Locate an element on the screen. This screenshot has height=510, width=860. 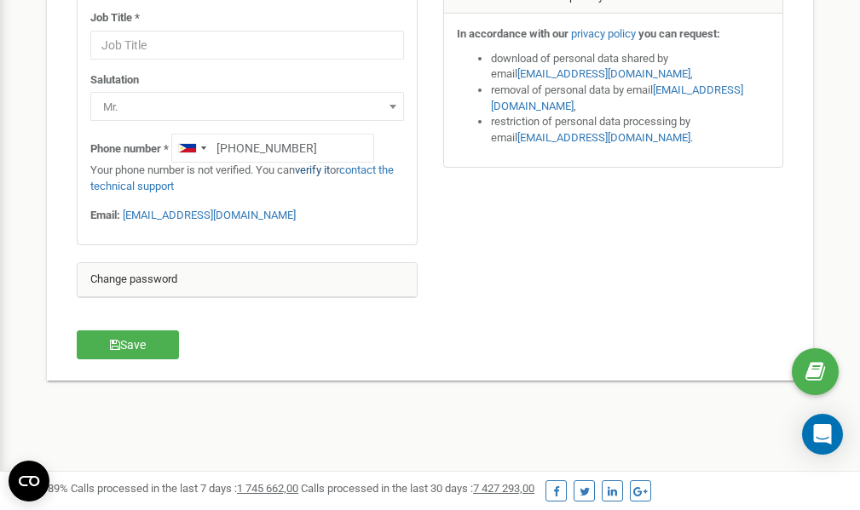
div: Change password is located at coordinates (247, 280).